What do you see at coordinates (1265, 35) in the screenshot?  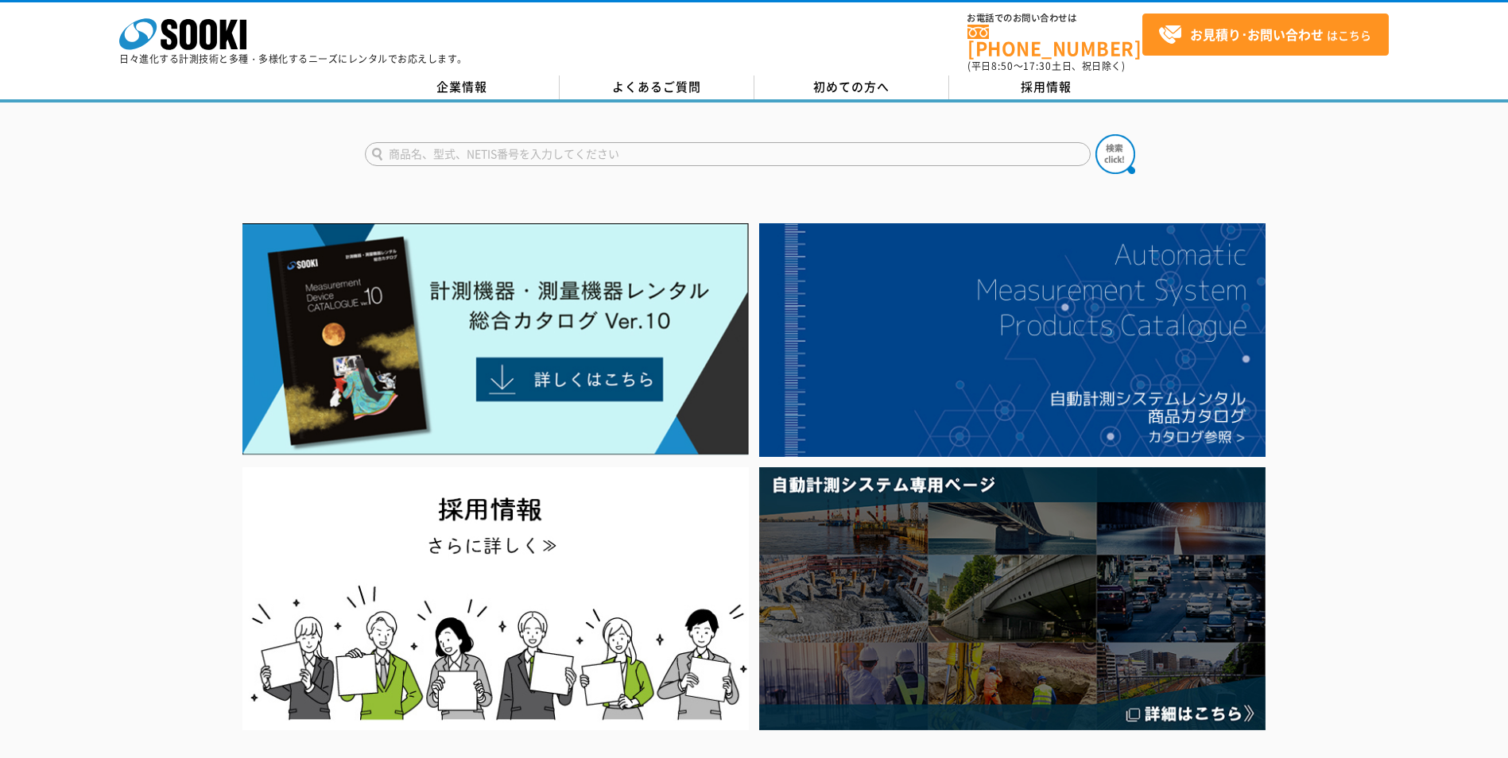 I see `span: はこちら` at bounding box center [1265, 35].